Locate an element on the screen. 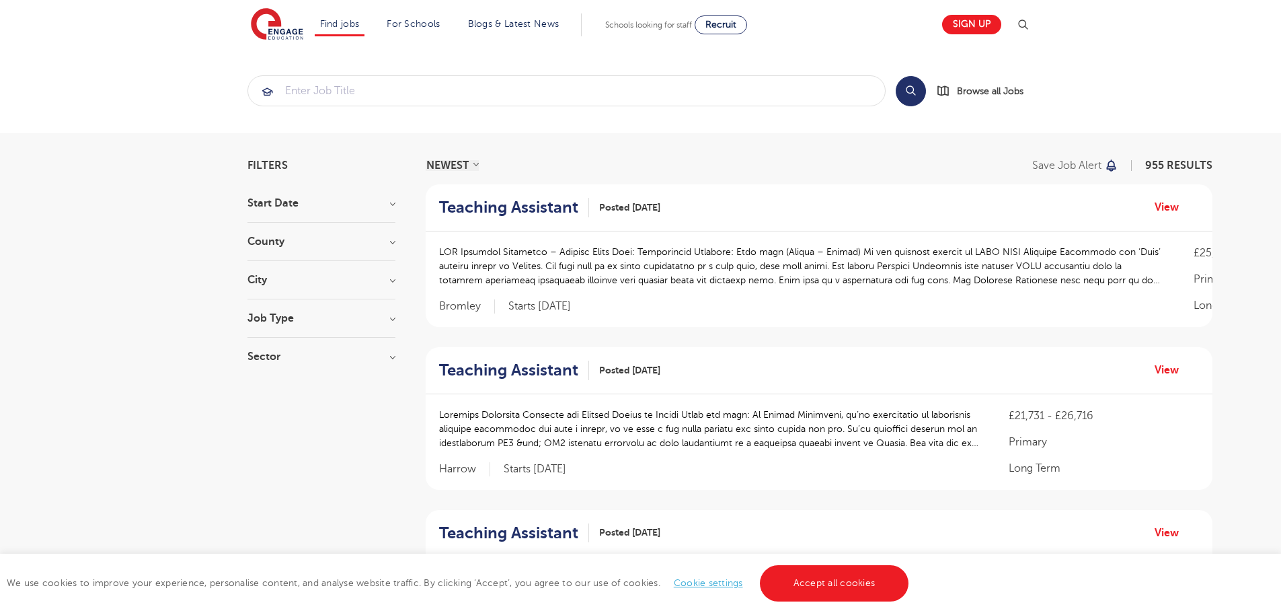 This screenshot has width=1281, height=613. a: Recruit is located at coordinates (721, 25).